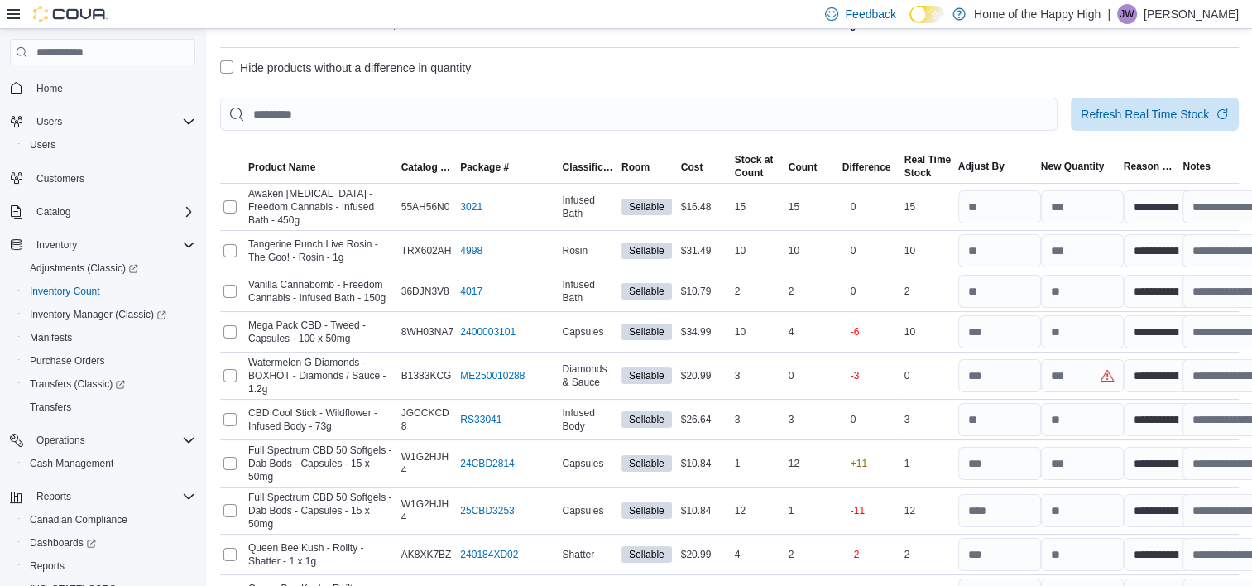 Image resolution: width=1252 pixels, height=586 pixels. What do you see at coordinates (855, 376) in the screenshot?
I see `p: -3` at bounding box center [855, 376].